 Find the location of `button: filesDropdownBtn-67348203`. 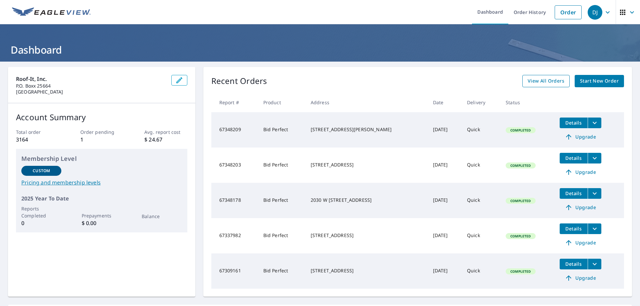

button: filesDropdownBtn-67348203 is located at coordinates (594, 158).